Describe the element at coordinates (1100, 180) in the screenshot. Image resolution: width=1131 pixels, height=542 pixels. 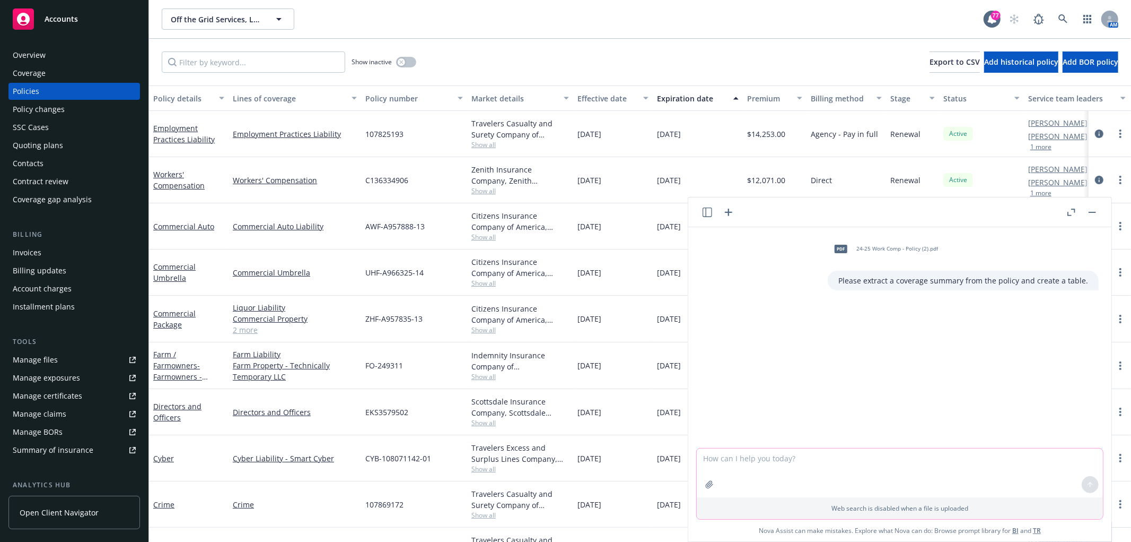
I see `a: circleInformation` at that location.